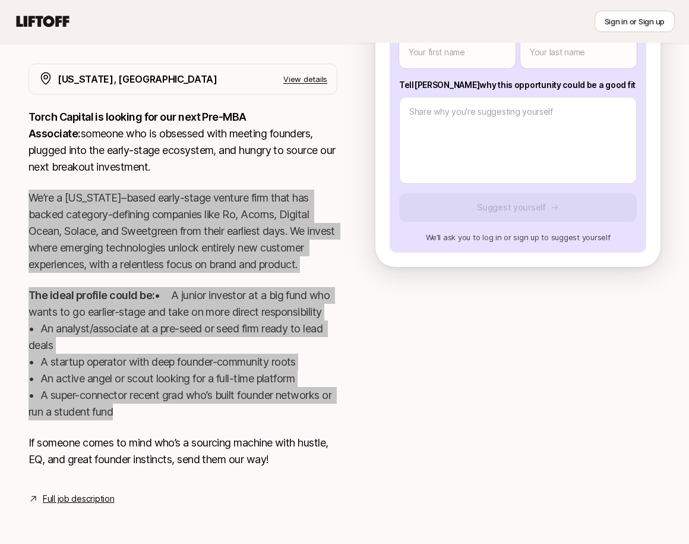  I want to click on a: Full job description, so click(78, 499).